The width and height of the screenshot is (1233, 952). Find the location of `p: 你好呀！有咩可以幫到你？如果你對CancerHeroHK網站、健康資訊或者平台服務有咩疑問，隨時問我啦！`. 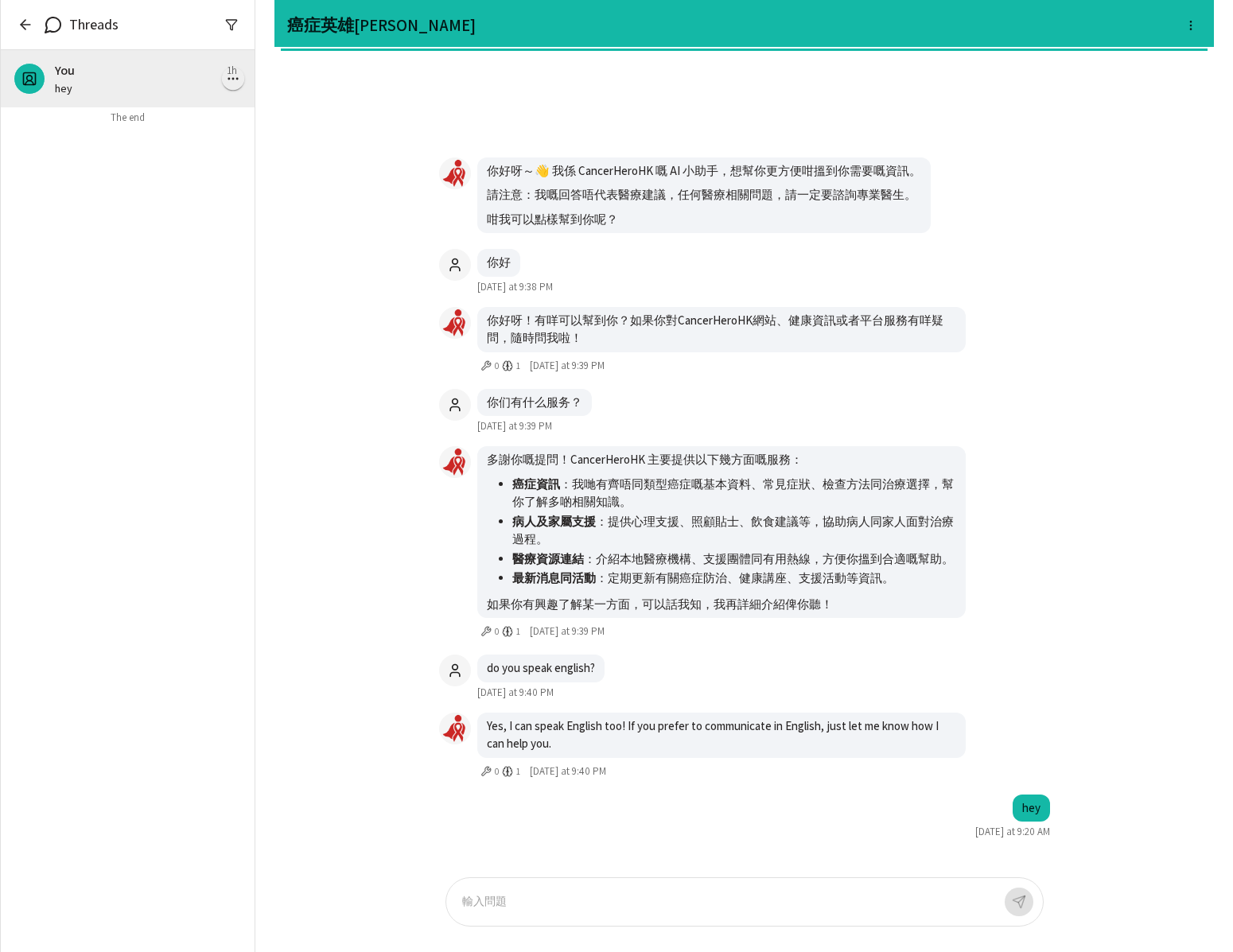

p: 你好呀！有咩可以幫到你？如果你對CancerHeroHK網站、健康資訊或者平台服務有咩疑問，隨時問我啦！ is located at coordinates (721, 329).